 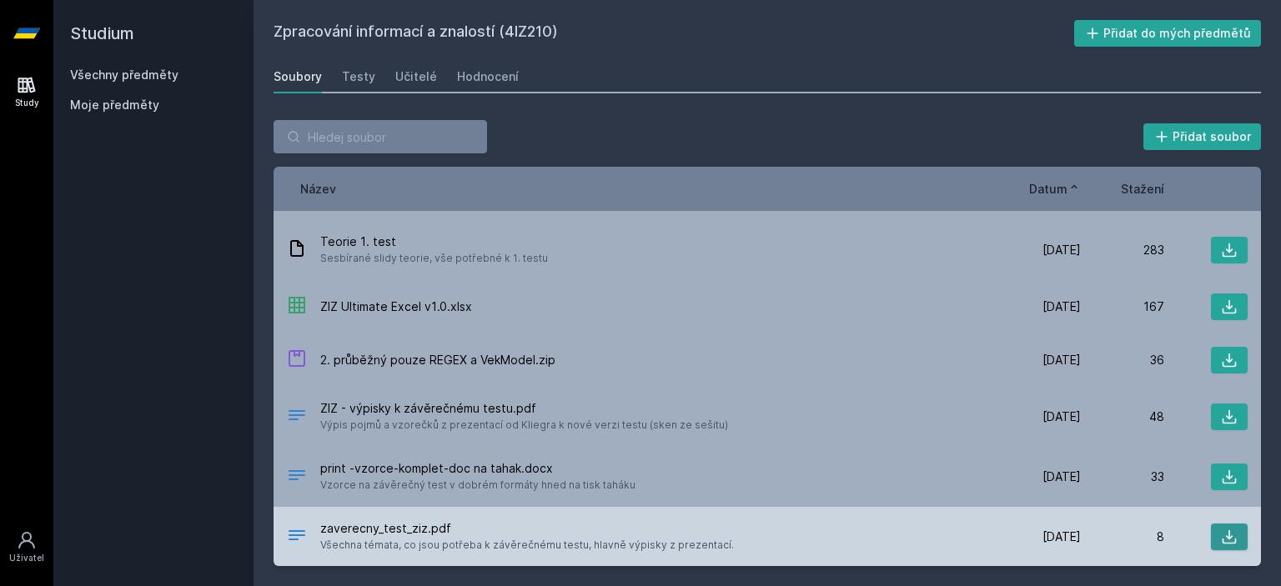 What do you see at coordinates (524, 409) in the screenshot?
I see `span: ZIZ - výpisky k závěrečnému testu.pdf` at bounding box center [524, 409].